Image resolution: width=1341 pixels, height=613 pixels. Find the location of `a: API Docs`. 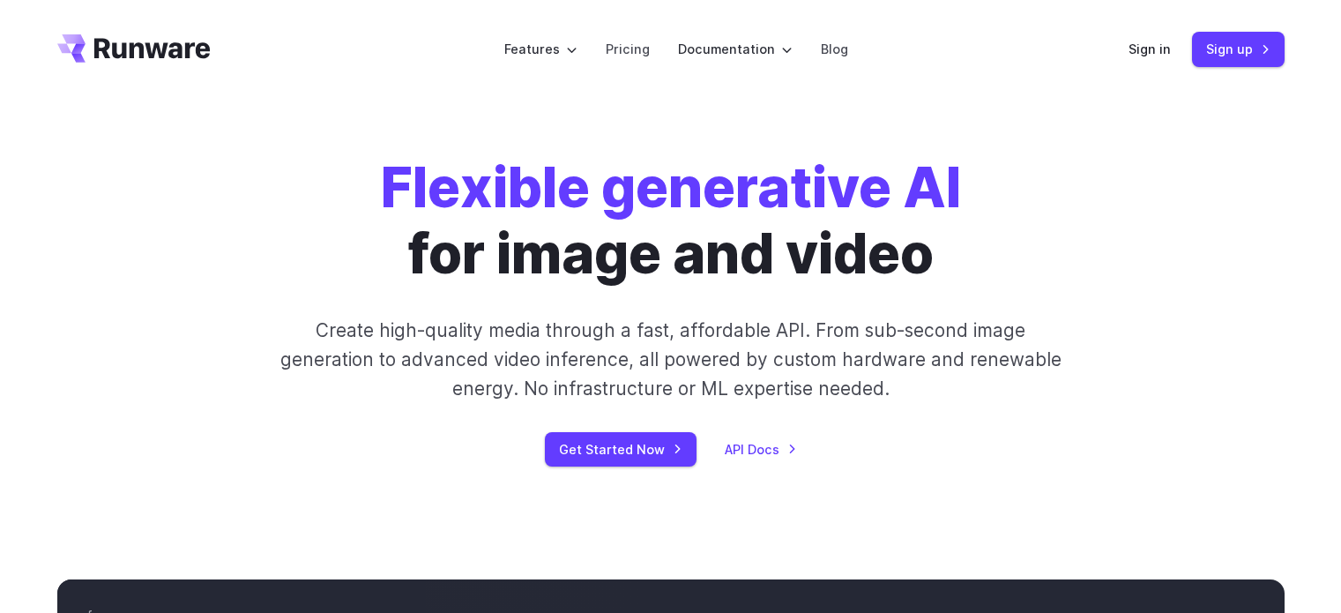

a: API Docs is located at coordinates (761, 449).